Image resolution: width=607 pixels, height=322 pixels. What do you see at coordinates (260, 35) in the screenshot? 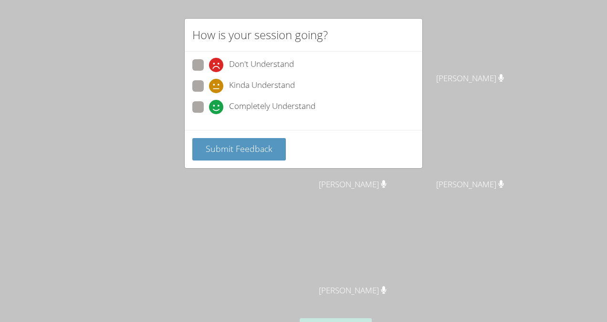
I see `h2: How is your session going?` at bounding box center [260, 35].